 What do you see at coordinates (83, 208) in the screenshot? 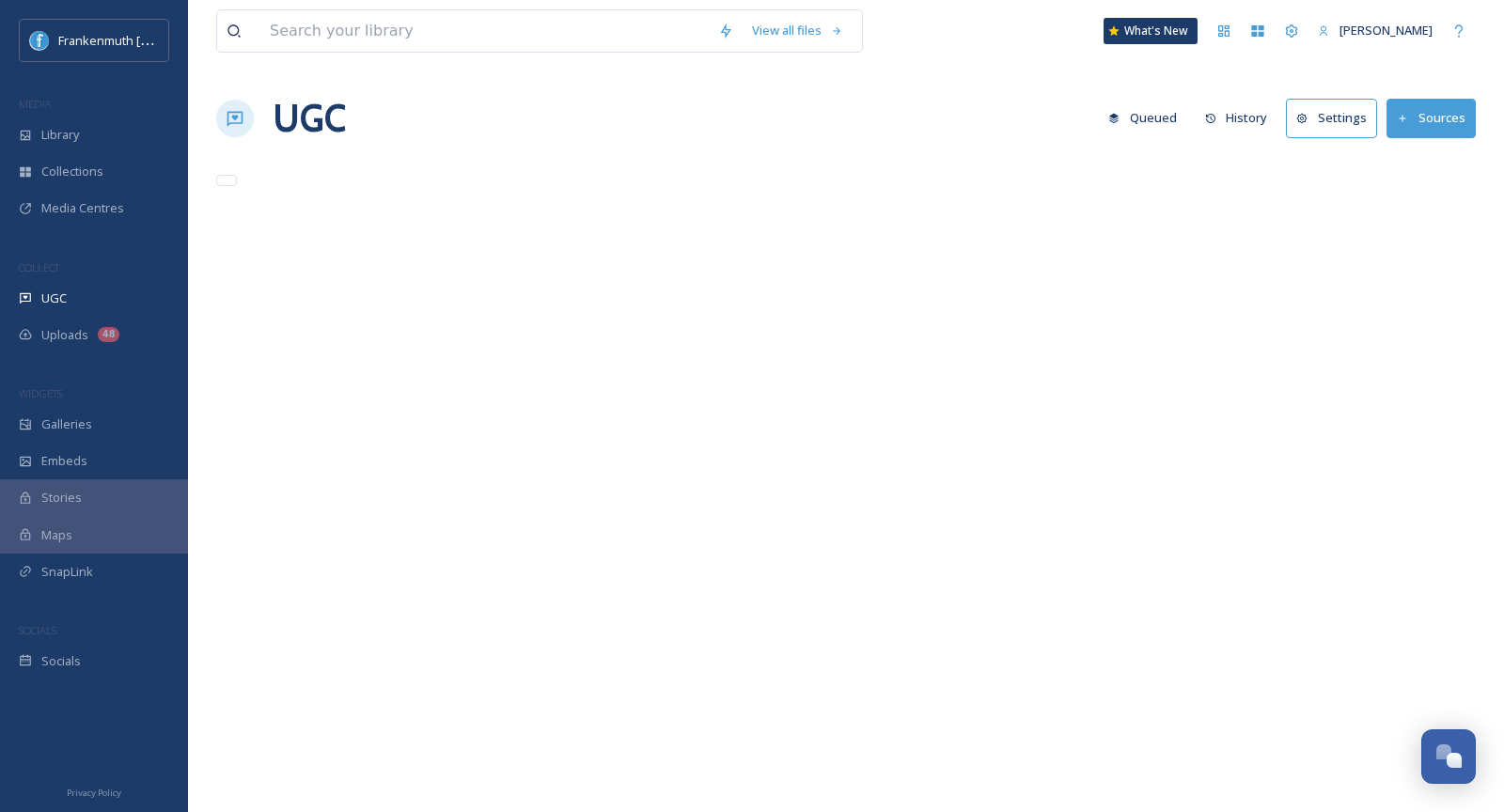
I see `span: Media Centres` at bounding box center [83, 208].